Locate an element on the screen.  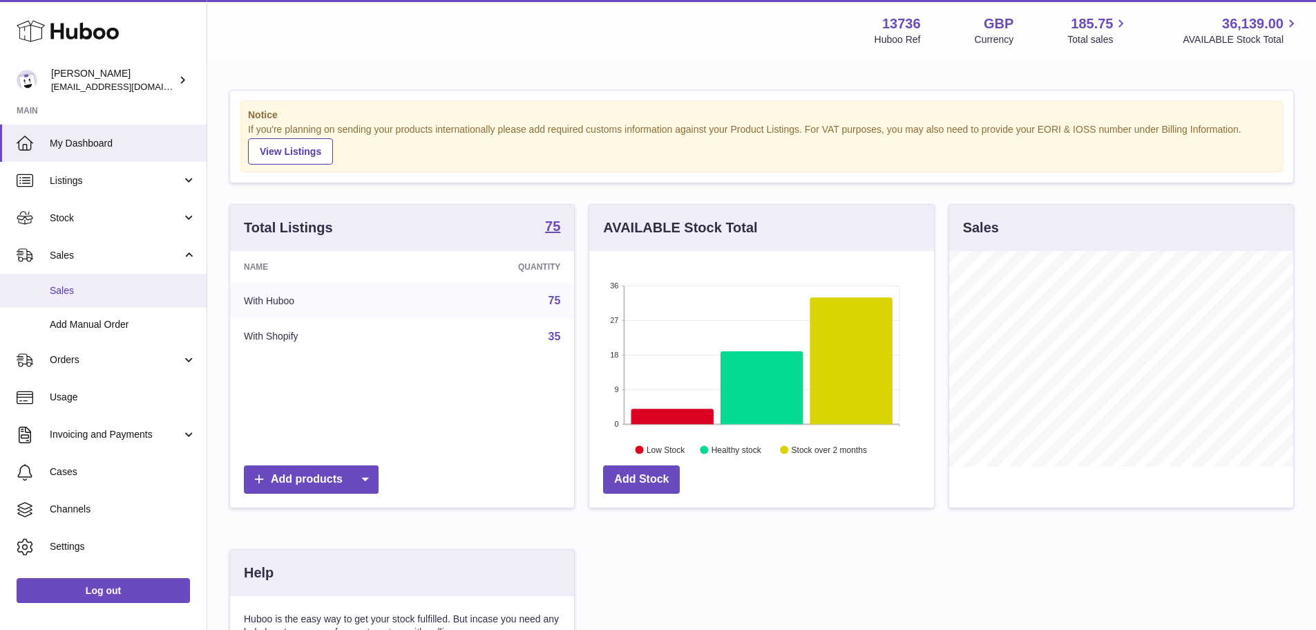
text: 18 is located at coordinates (615, 354).